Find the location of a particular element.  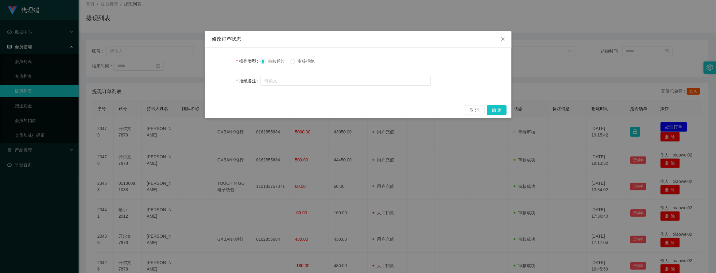

button: 取 消 is located at coordinates (475, 110).